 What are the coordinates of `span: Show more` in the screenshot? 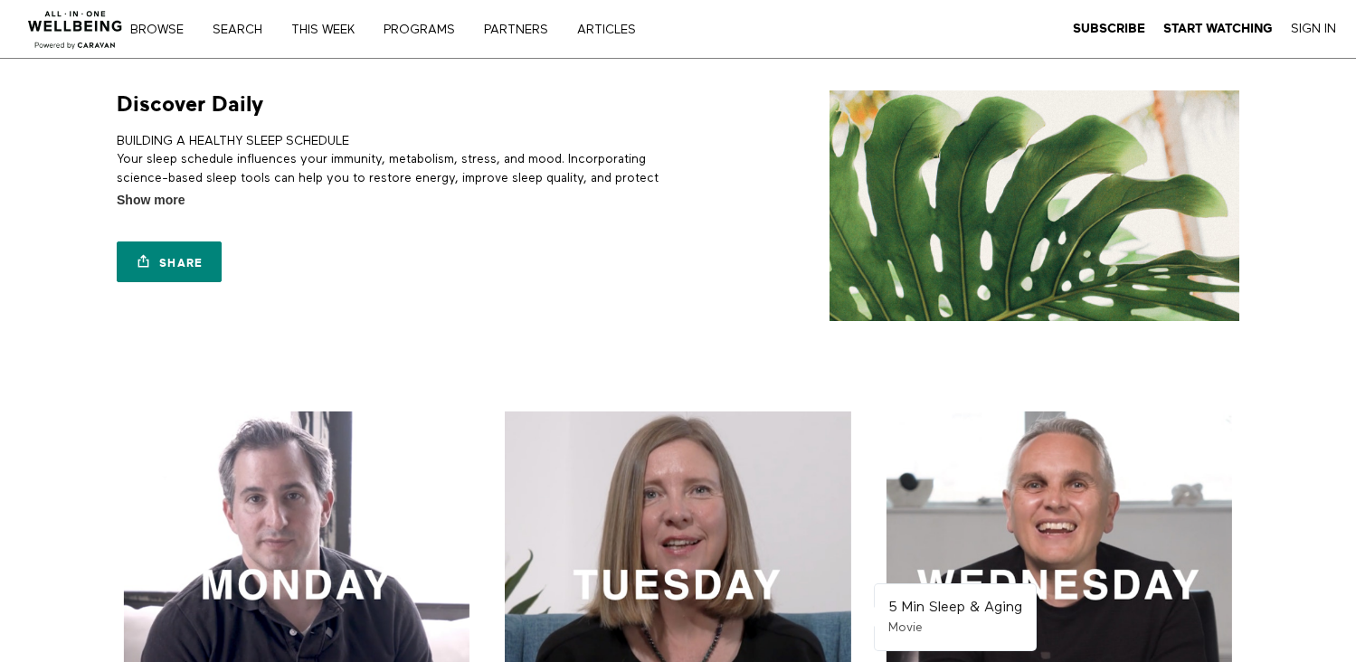 It's located at (150, 200).